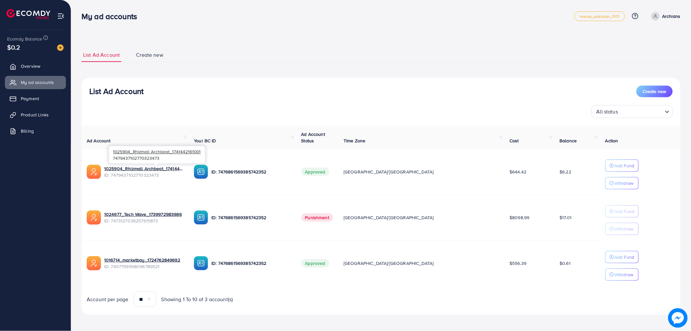 The height and width of the screenshot is (331, 691). Describe the element at coordinates (37, 82) in the screenshot. I see `span: My ad accounts` at that location.